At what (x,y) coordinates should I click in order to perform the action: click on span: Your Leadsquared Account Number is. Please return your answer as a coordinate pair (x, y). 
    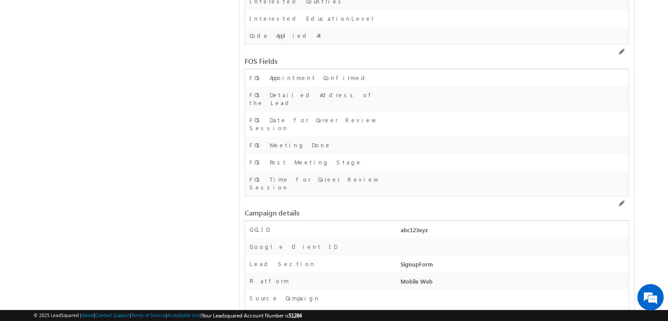
    Looking at the image, I should click on (252, 315).